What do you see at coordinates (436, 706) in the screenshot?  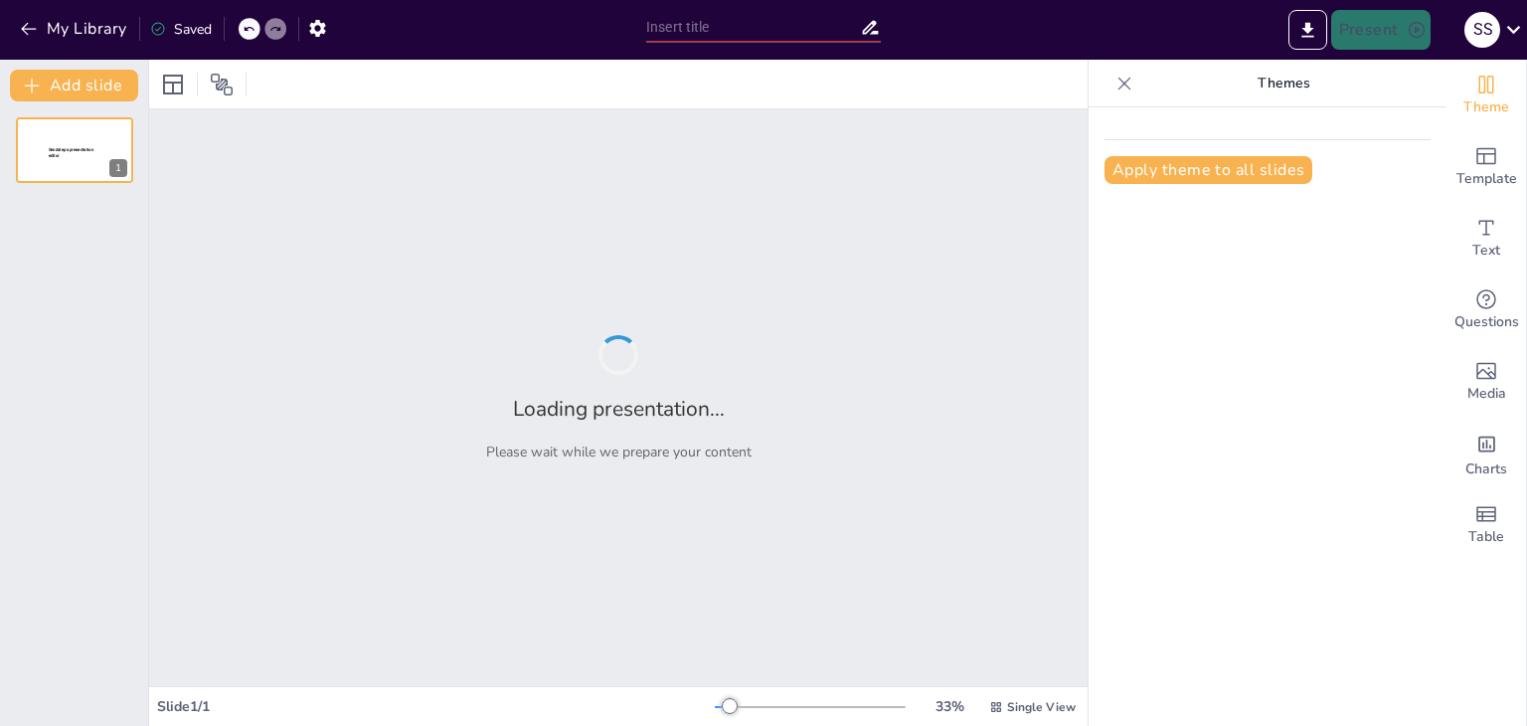 I see `div: Slide 1 / 1` at bounding box center [436, 706].